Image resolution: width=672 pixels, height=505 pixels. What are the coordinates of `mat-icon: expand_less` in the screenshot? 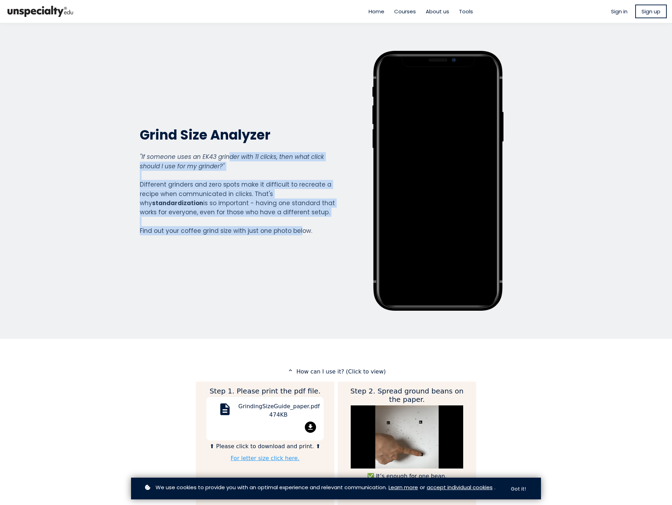 It's located at (290, 370).